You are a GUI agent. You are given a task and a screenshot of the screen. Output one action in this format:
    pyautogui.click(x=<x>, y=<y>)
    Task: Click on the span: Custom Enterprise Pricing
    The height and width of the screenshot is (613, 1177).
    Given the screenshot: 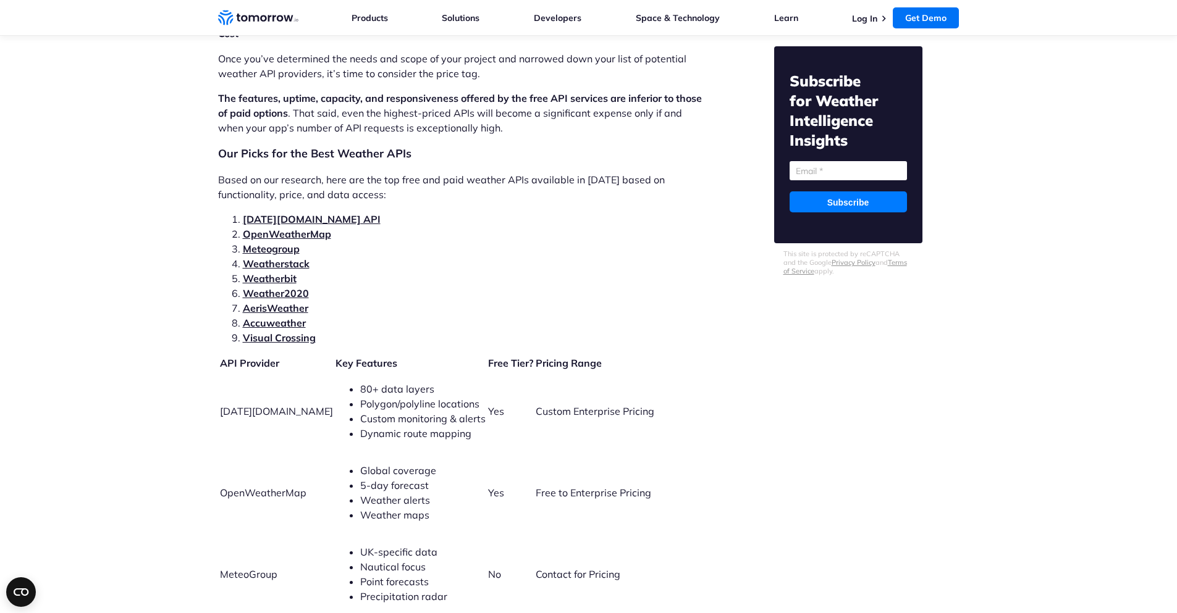 What is the action you would take?
    pyautogui.click(x=595, y=411)
    